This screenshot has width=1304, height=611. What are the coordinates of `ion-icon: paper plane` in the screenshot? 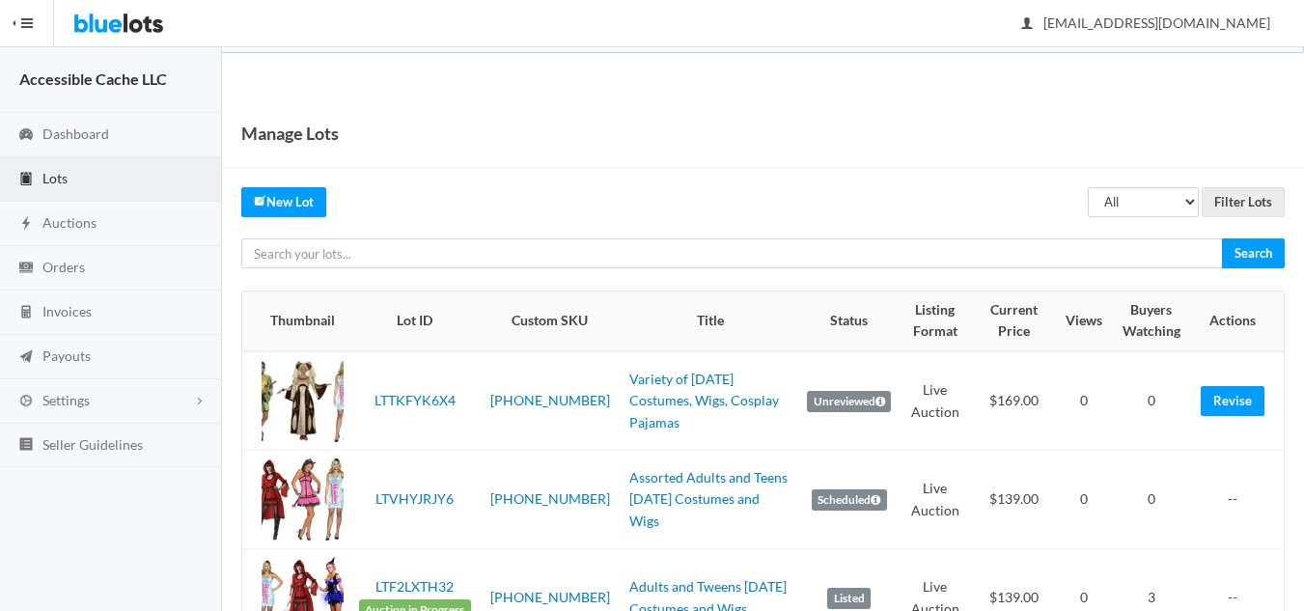 It's located at (26, 357).